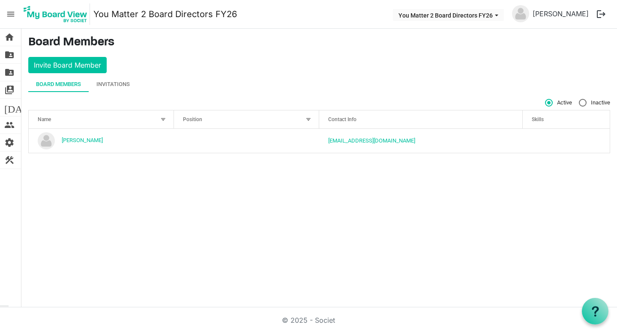  What do you see at coordinates (165, 14) in the screenshot?
I see `a: You Matter 2 Board Directors FY26` at bounding box center [165, 14].